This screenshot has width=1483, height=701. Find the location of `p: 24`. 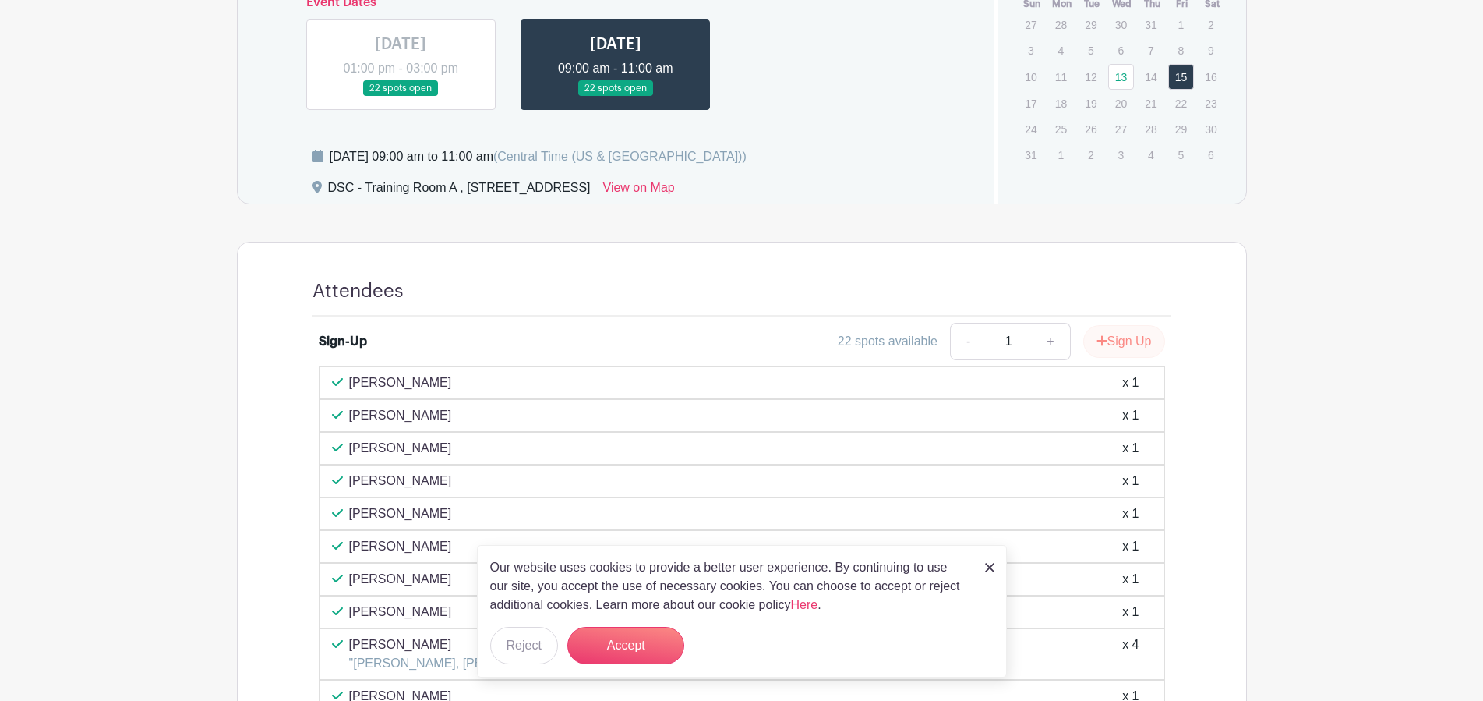

p: 24 is located at coordinates (1030, 129).